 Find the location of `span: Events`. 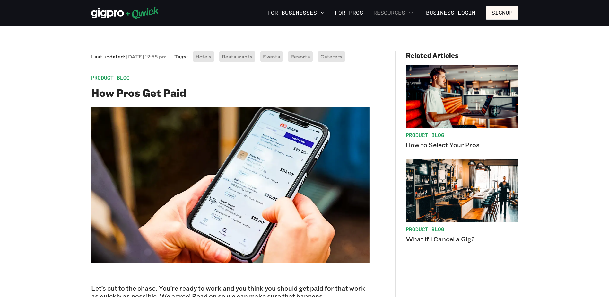

span: Events is located at coordinates (272, 56).